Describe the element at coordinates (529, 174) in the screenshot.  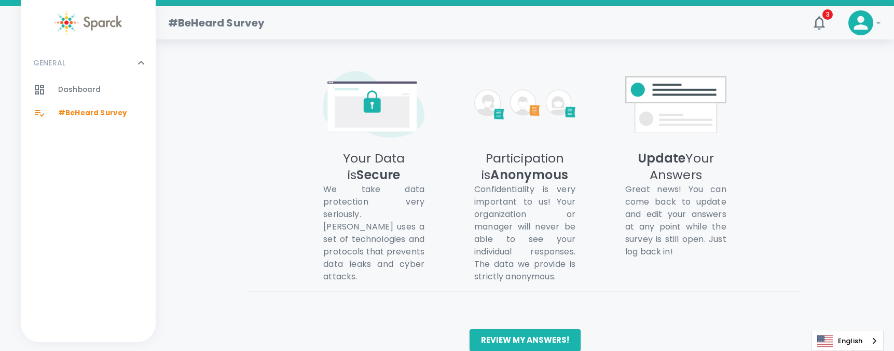
I see `span: Anonymous` at that location.